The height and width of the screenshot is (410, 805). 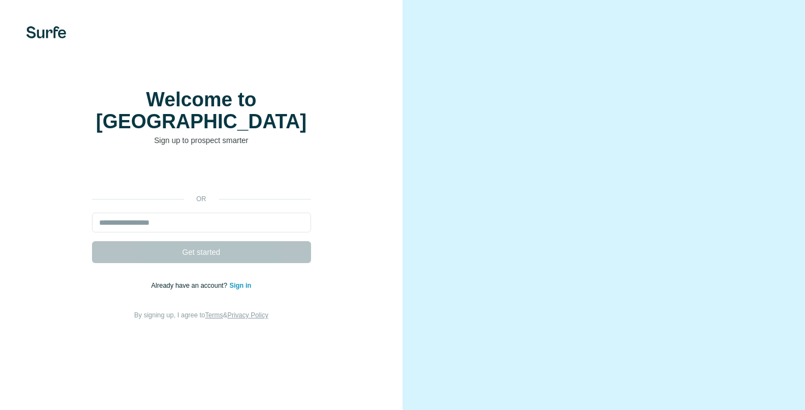 What do you see at coordinates (46, 32) in the screenshot?
I see `img: Surfe's logo` at bounding box center [46, 32].